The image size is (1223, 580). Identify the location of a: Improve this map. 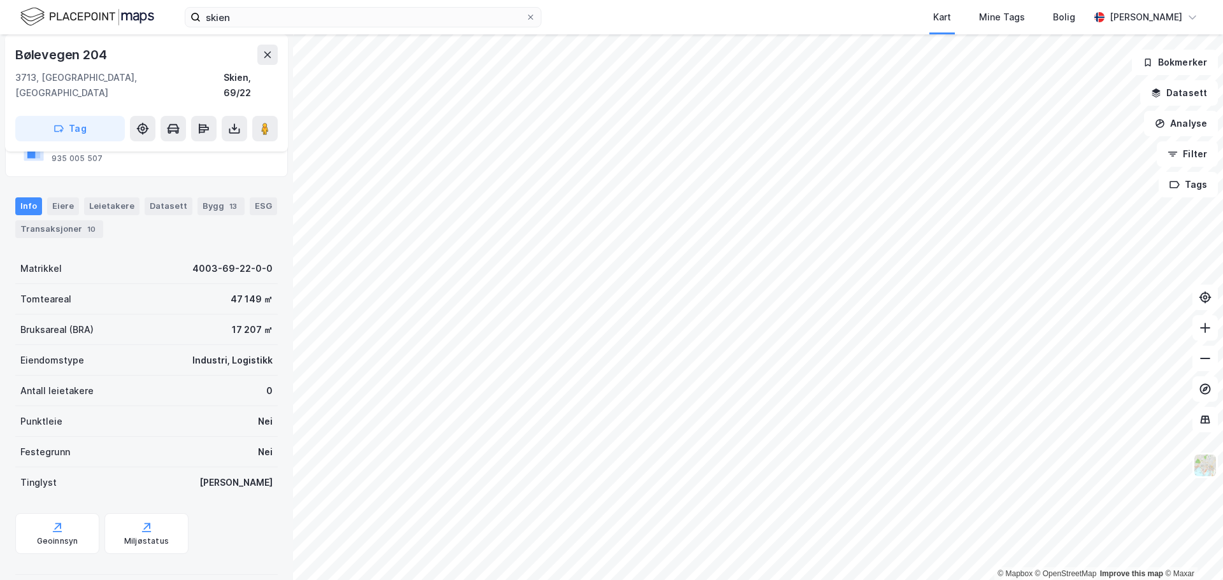
(1131, 574).